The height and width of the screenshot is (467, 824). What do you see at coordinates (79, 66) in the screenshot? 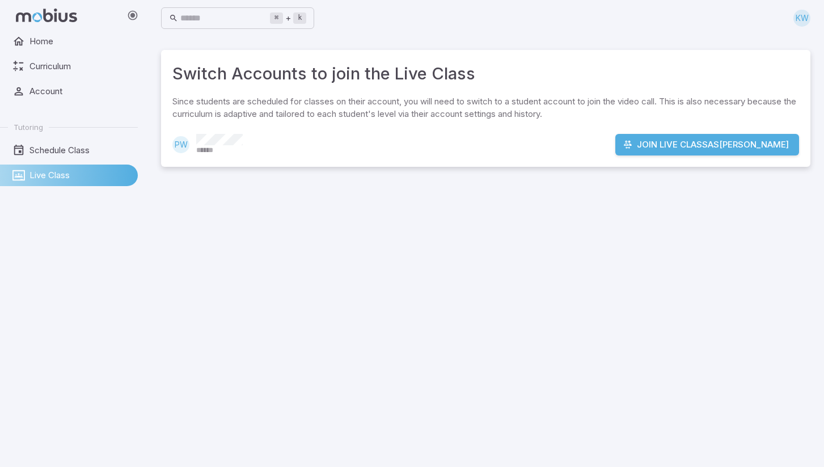
I see `span: Curriculum` at bounding box center [79, 66].